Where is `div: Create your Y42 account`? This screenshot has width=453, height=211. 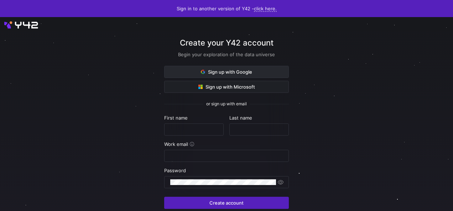 div: Create your Y42 account is located at coordinates (226, 51).